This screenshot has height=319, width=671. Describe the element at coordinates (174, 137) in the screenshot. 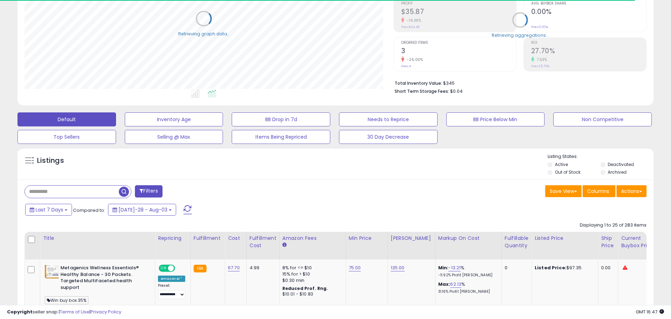

I see `button: Selling @ Max` at that location.